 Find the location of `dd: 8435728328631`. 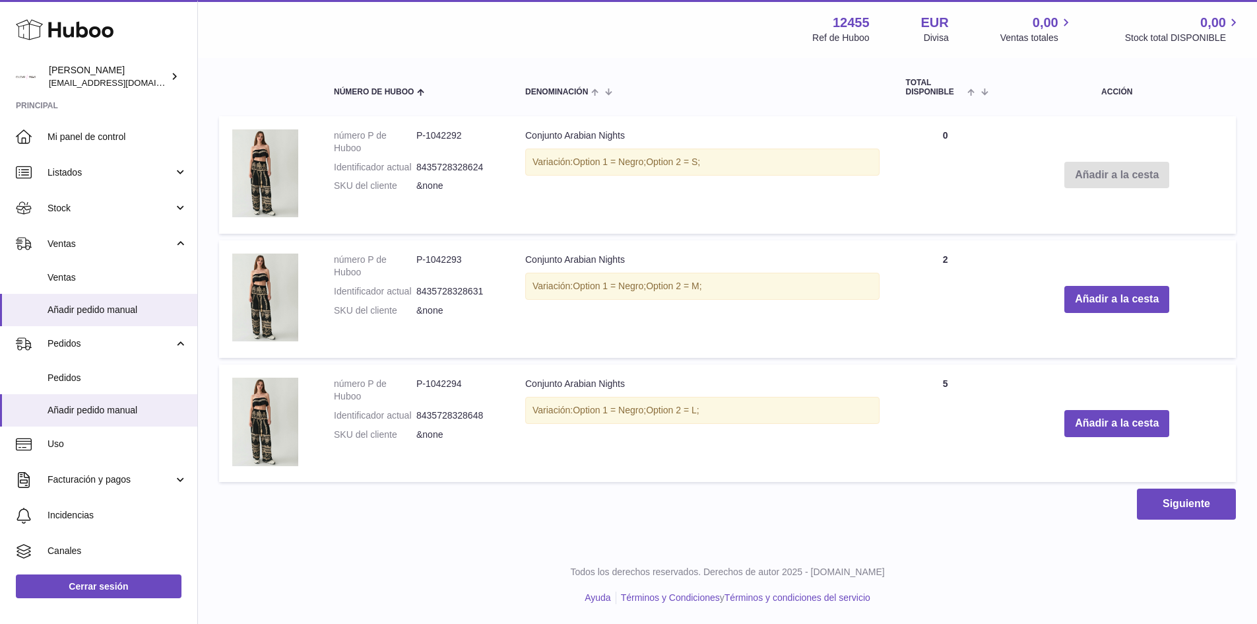

dd: 8435728328631 is located at coordinates (457, 291).